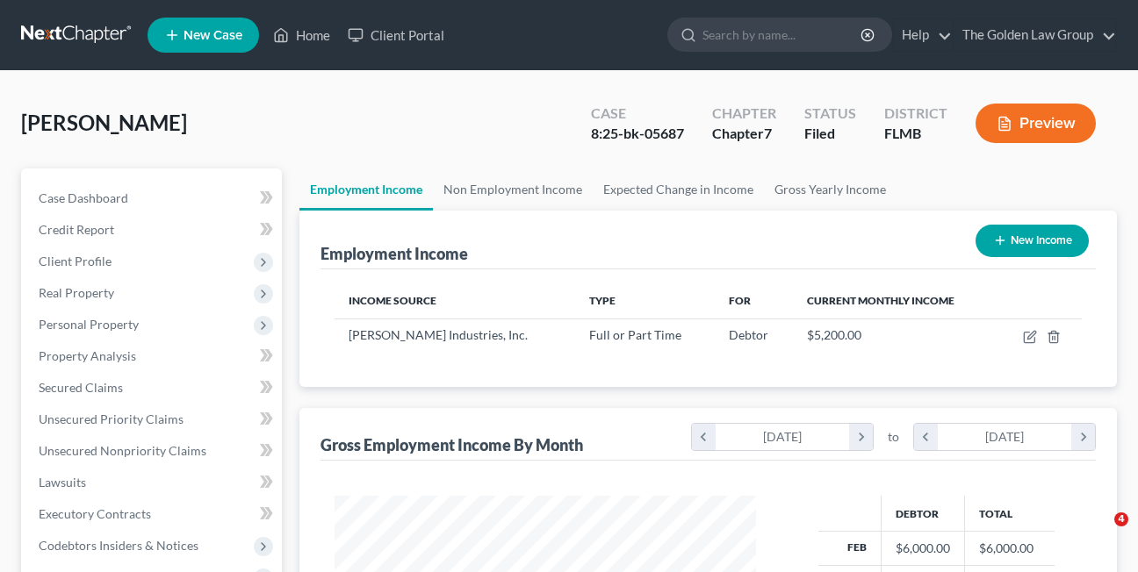 This screenshot has height=572, width=1138. I want to click on span: Income Source, so click(392, 300).